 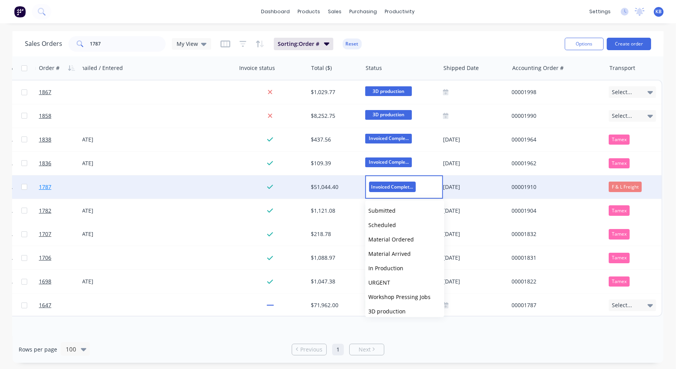 What do you see at coordinates (555, 163) in the screenshot?
I see `div: 00001962` at bounding box center [555, 163].